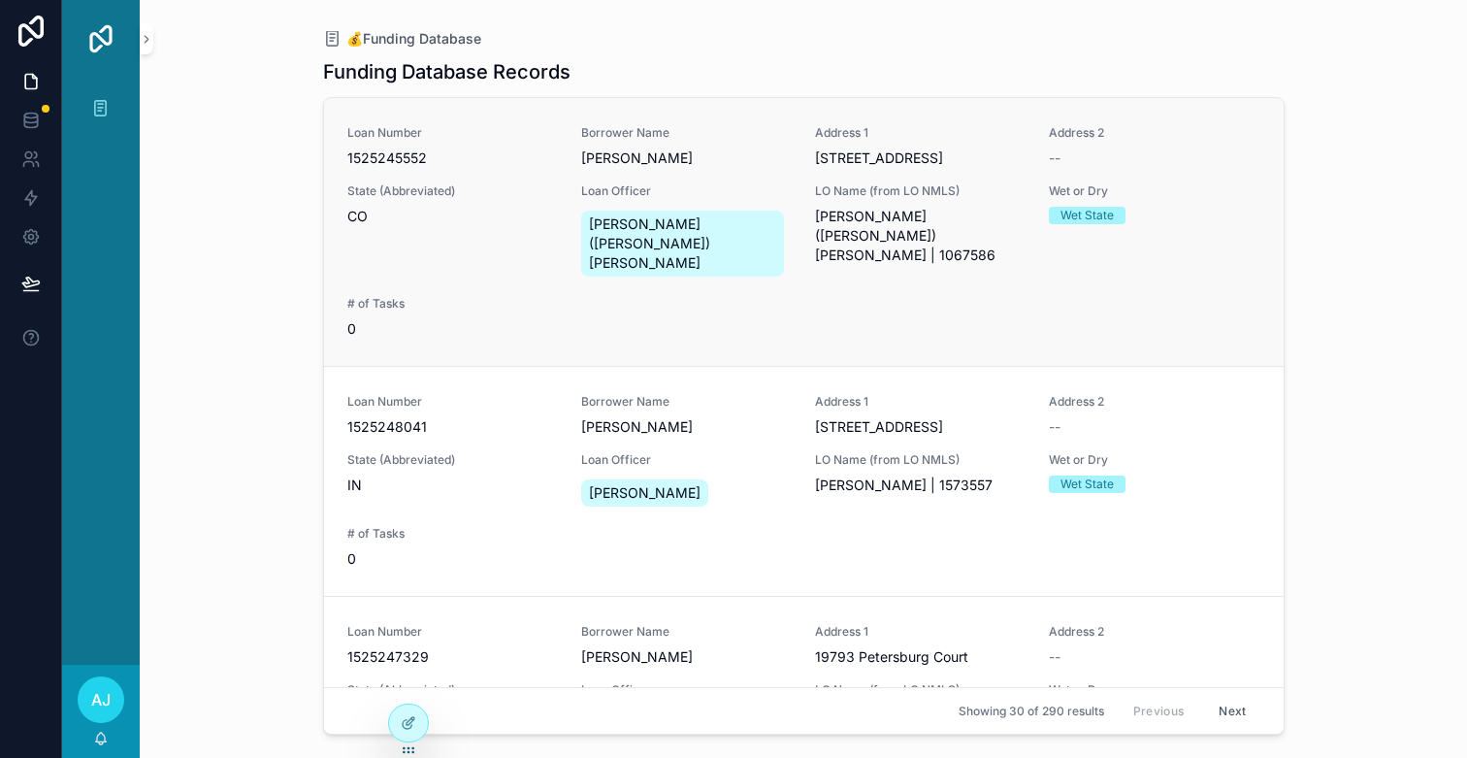 The image size is (1467, 758). I want to click on span: Showing 30 of 290 results, so click(1032, 711).